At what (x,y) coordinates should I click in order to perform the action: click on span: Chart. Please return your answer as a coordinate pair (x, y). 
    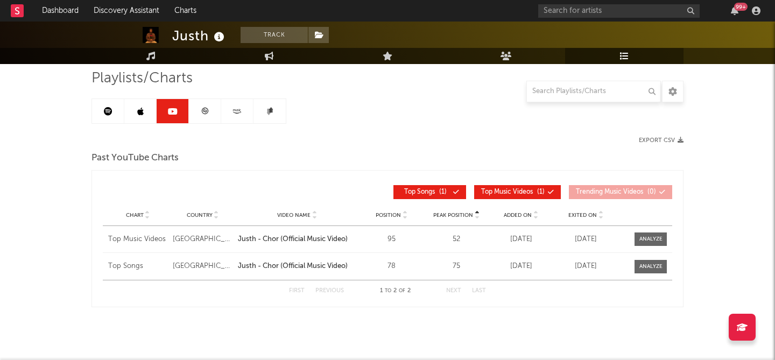
    Looking at the image, I should click on (134, 215).